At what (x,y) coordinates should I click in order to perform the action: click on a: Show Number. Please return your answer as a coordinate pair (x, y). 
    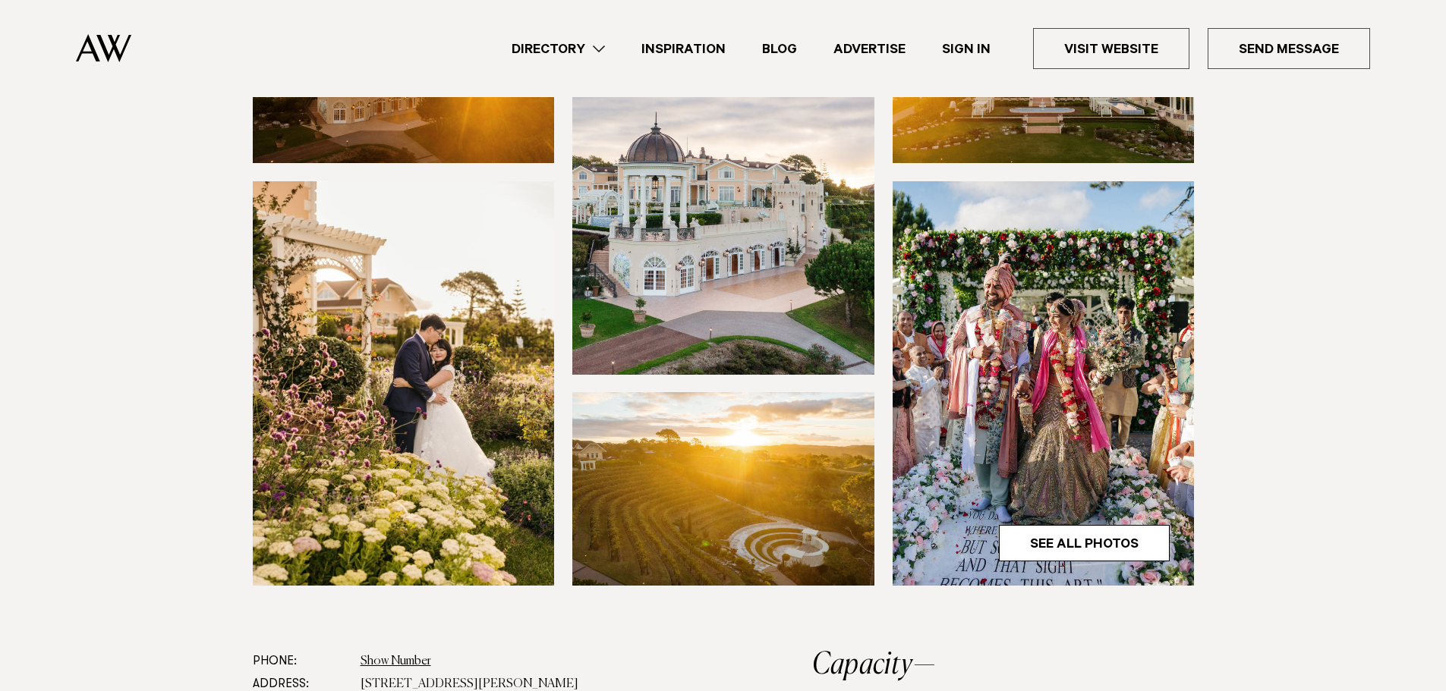
    Looking at the image, I should click on (395, 662).